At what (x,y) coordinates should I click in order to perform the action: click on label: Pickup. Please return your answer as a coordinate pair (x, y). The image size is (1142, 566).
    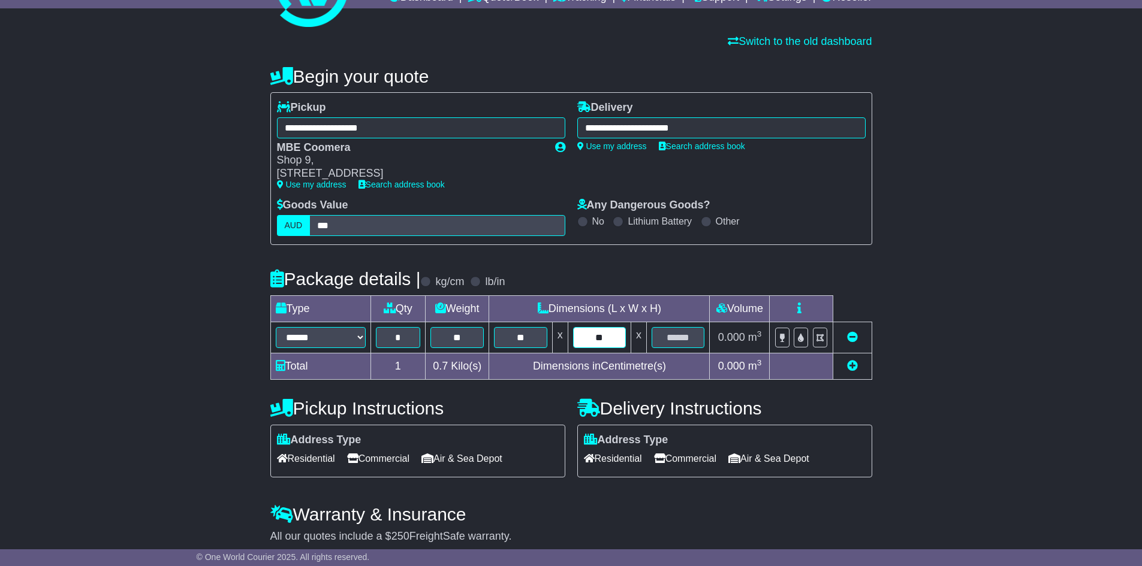
    Looking at the image, I should click on (301, 108).